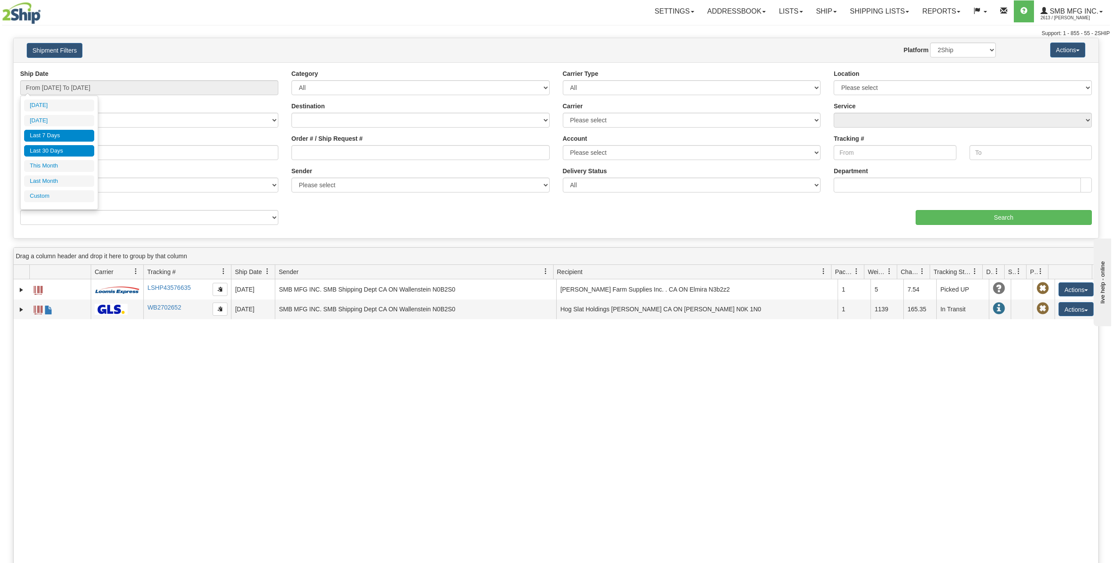 Image resolution: width=1112 pixels, height=563 pixels. I want to click on a: Reports, so click(941, 11).